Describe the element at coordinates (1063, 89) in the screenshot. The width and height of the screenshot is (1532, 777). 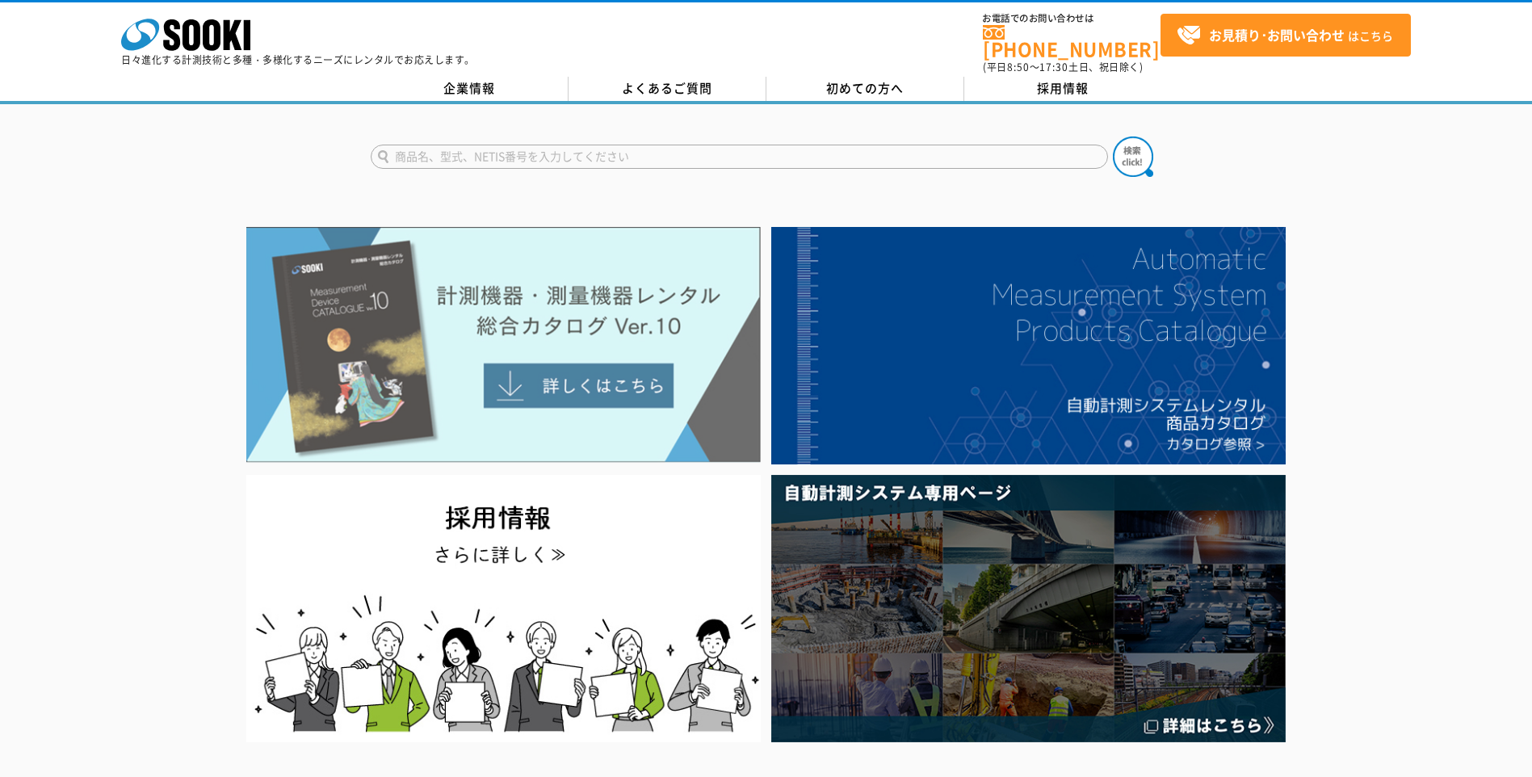
I see `a: 採用情報` at that location.